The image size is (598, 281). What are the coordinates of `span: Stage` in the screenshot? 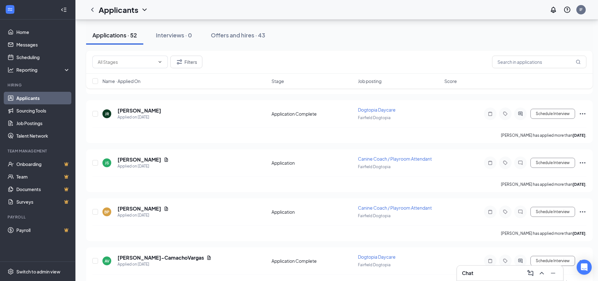 It's located at (278, 81).